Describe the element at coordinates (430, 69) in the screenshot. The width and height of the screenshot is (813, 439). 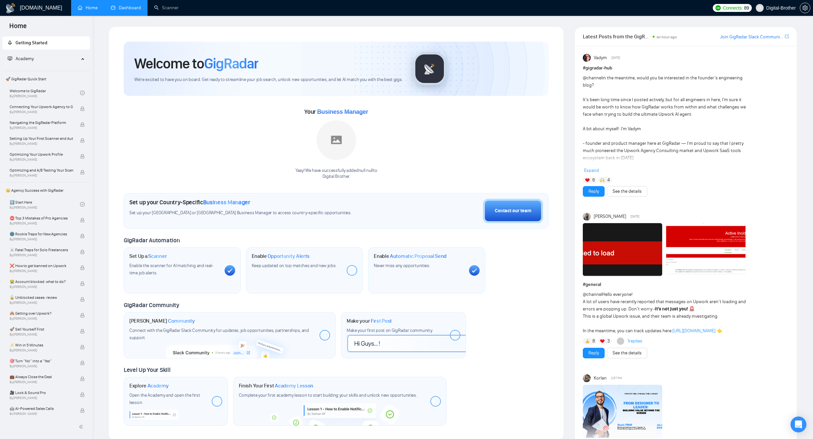
I see `img: gigradar-logo.png` at that location.